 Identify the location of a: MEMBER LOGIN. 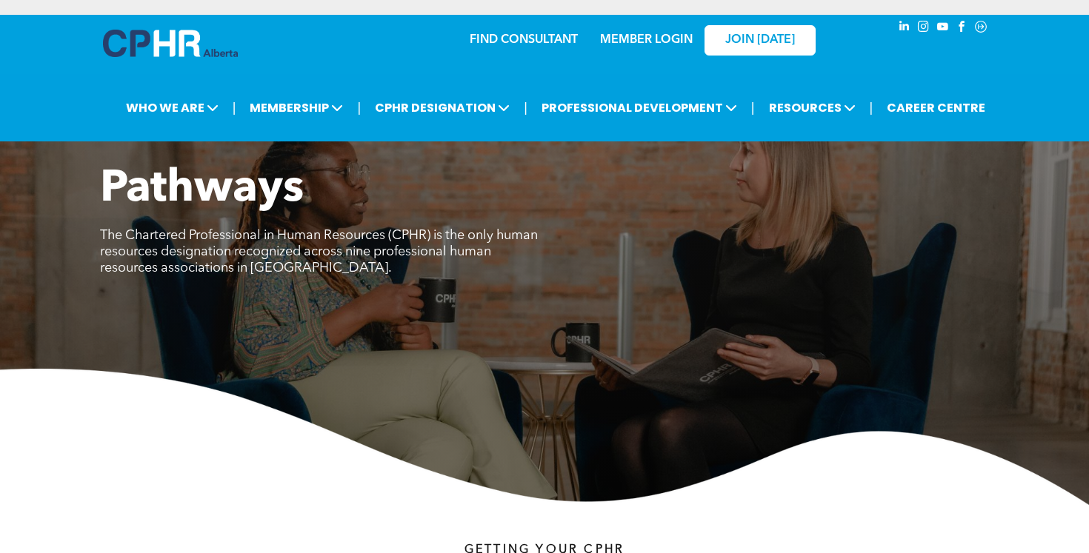
(646, 40).